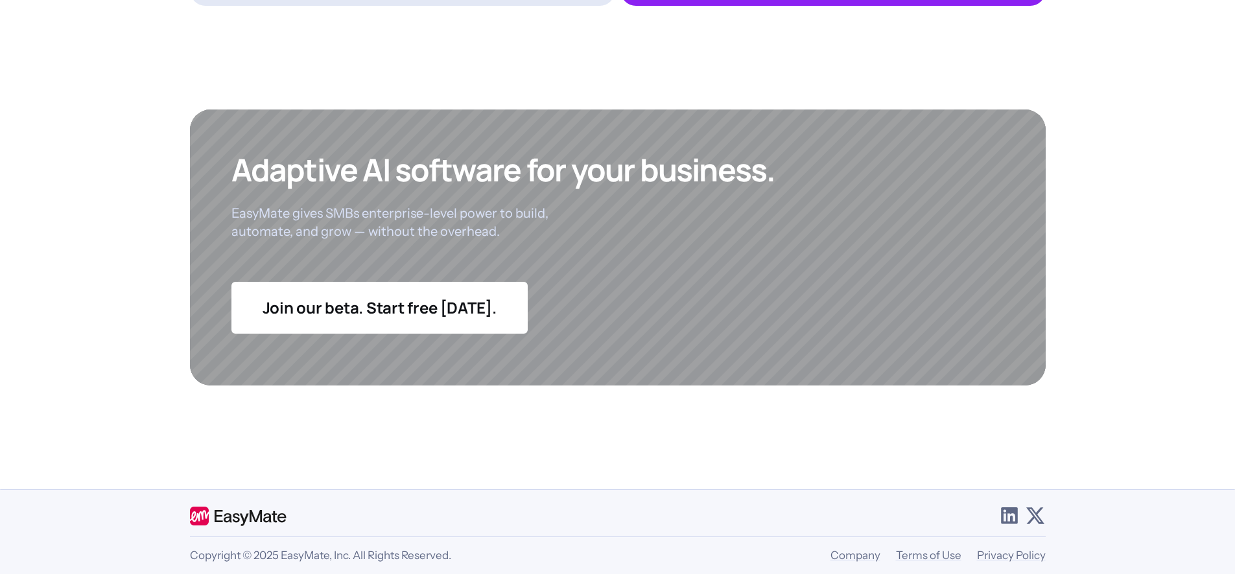 Image resolution: width=1235 pixels, height=574 pixels. I want to click on p: EasyMate gives SMBs enterprise-level power to build, automate, and grow — without the overhead., so click(400, 222).